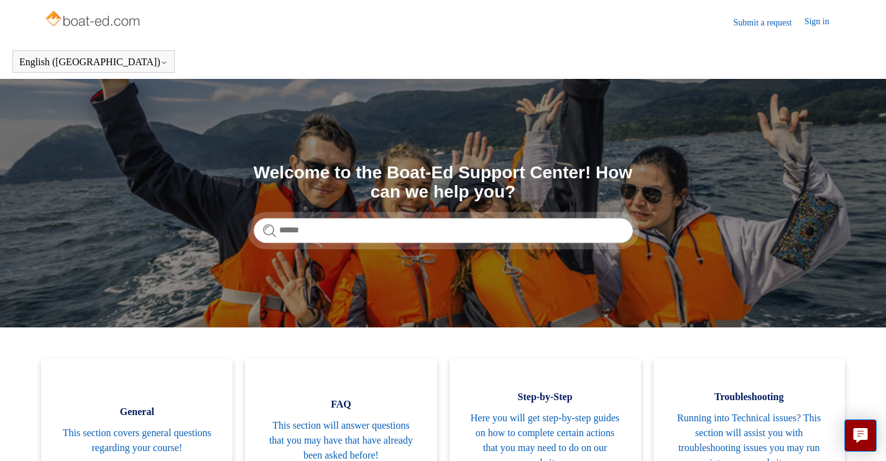  I want to click on img: Boat-Ed Help Center home page, so click(93, 20).